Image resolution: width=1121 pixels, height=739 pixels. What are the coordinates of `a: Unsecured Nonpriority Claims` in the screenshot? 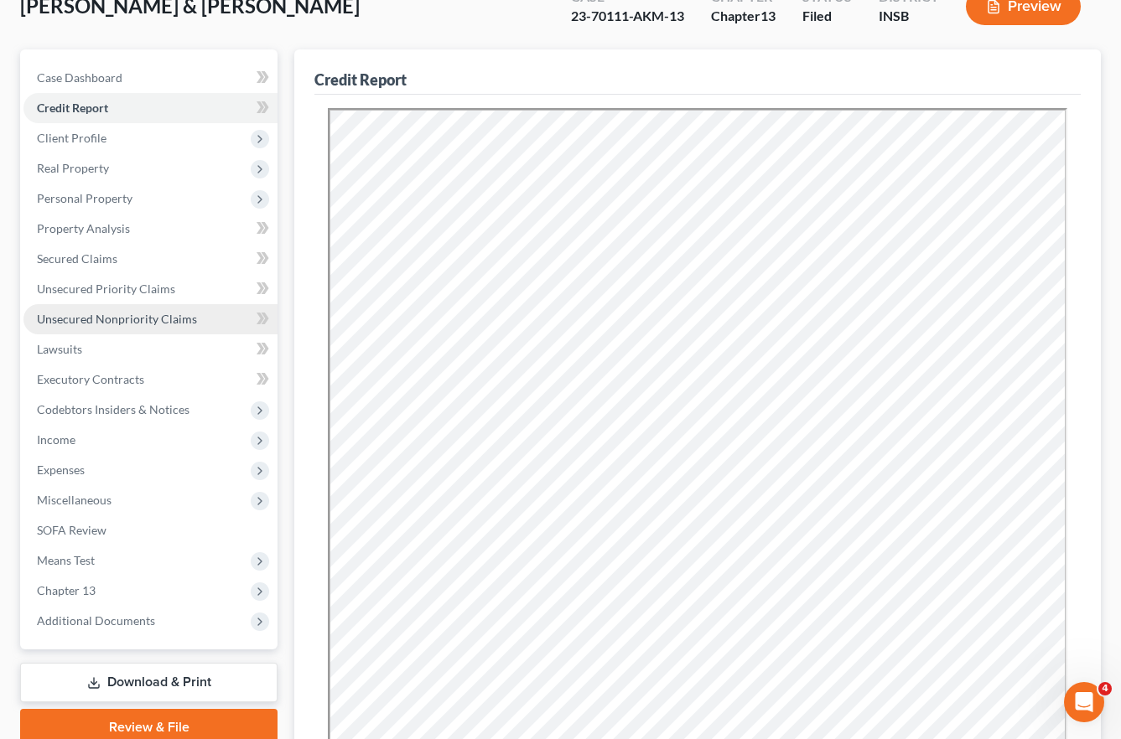 It's located at (150, 319).